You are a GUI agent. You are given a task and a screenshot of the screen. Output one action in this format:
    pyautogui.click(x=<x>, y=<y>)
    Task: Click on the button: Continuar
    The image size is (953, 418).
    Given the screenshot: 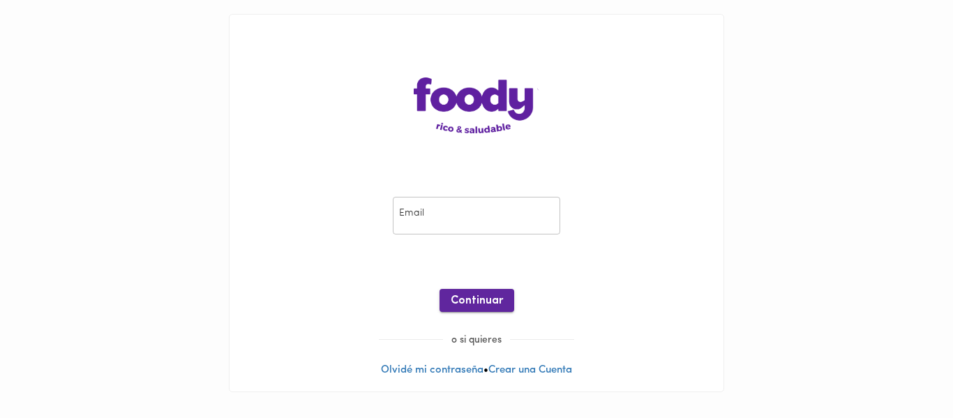 What is the action you would take?
    pyautogui.click(x=477, y=300)
    